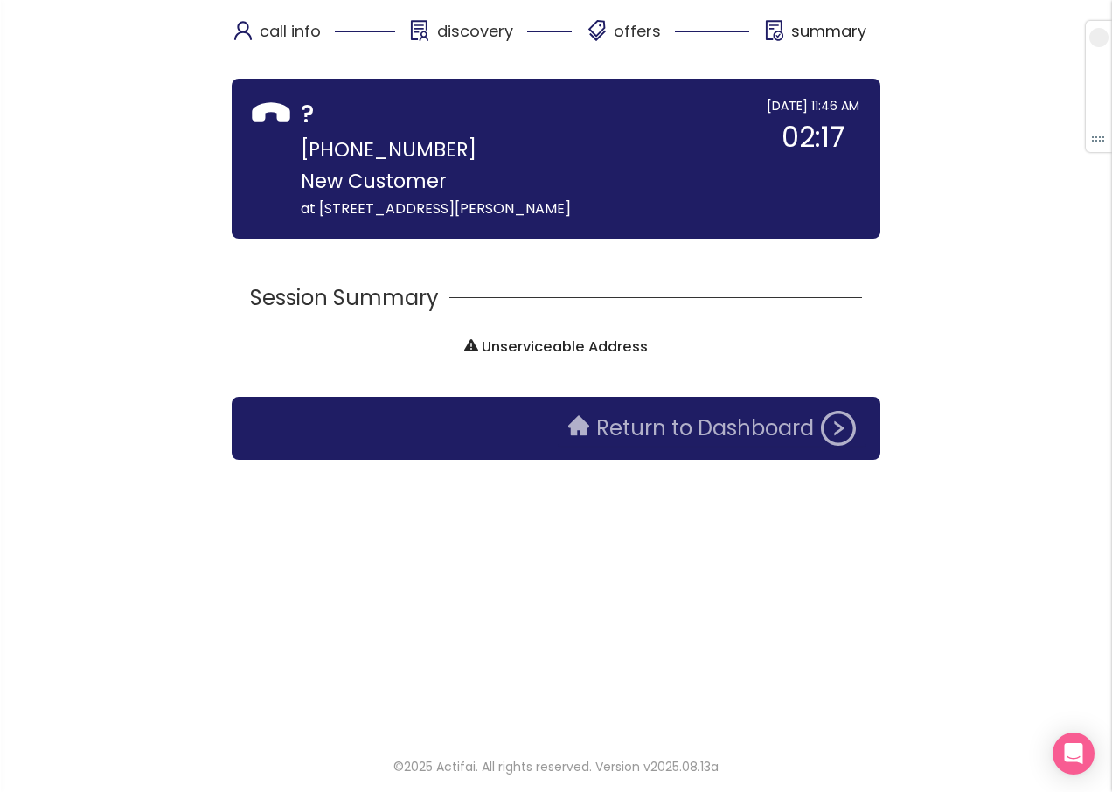 The width and height of the screenshot is (1112, 792). What do you see at coordinates (556, 298) in the screenshot?
I see `div: Session Summary` at bounding box center [556, 298].